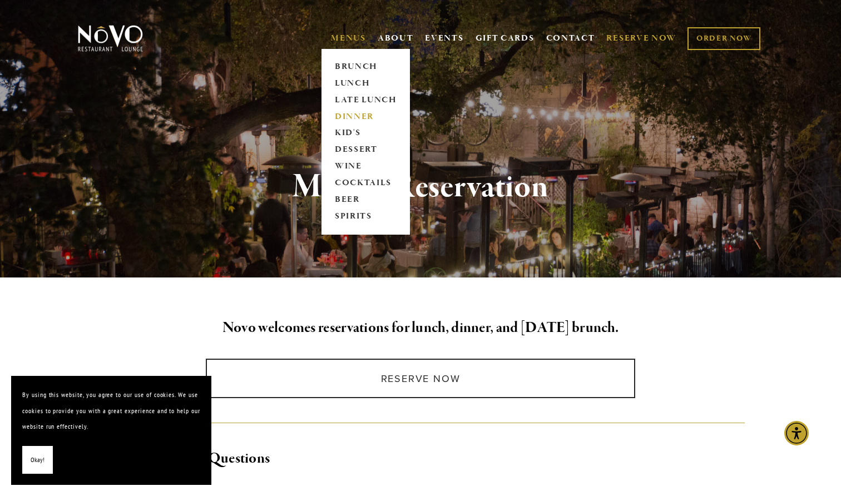  Describe the element at coordinates (365, 167) in the screenshot. I see `a: WINE` at that location.